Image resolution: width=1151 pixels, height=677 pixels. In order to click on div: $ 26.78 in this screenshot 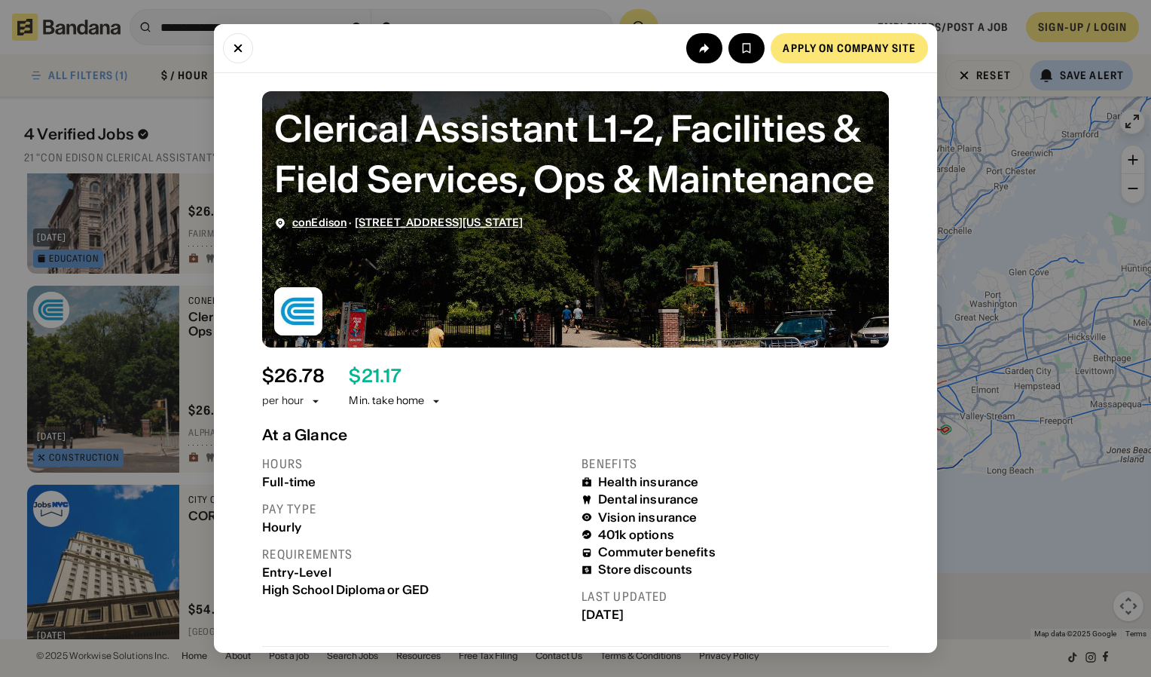, I will do `click(293, 376)`.